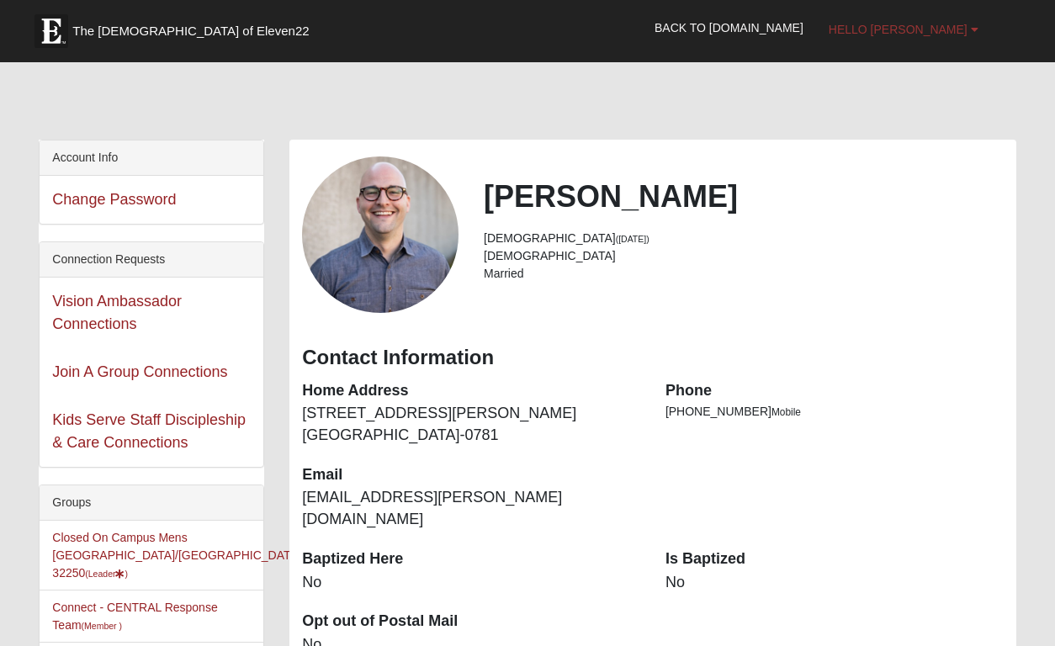  What do you see at coordinates (106, 574) in the screenshot?
I see `small: (Leader )` at bounding box center [106, 574].